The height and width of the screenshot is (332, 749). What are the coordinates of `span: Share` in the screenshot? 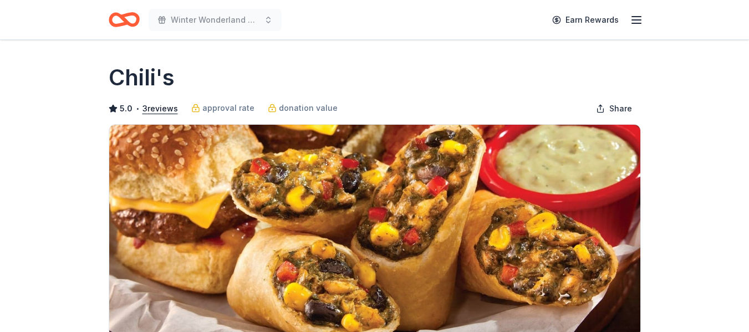 It's located at (621, 109).